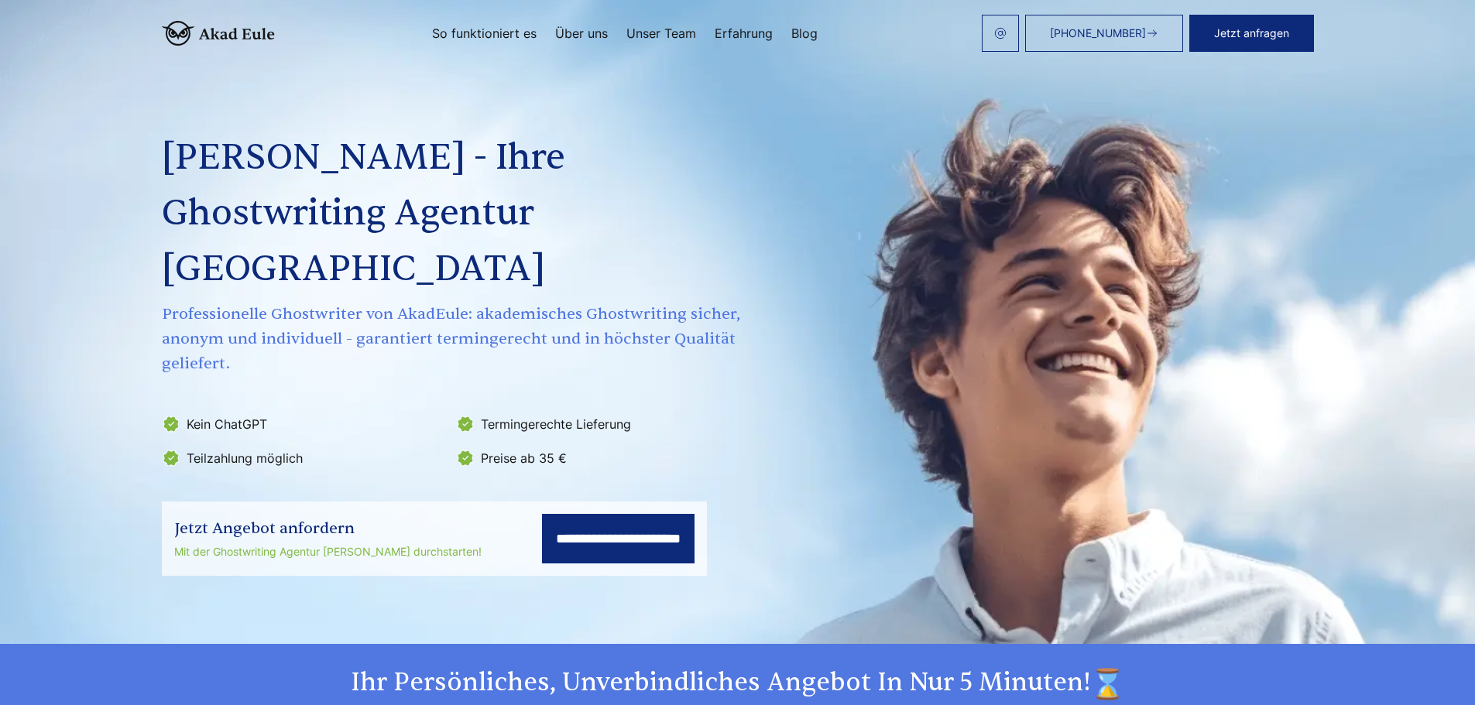 The width and height of the screenshot is (1475, 705). Describe the element at coordinates (218, 33) in the screenshot. I see `img: logo` at that location.